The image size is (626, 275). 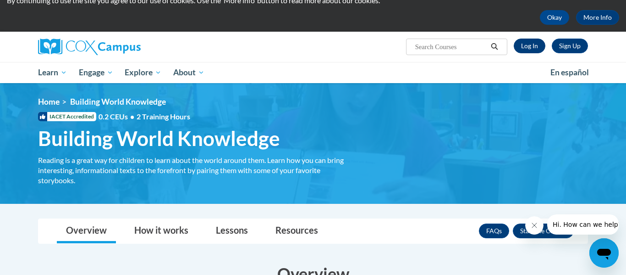 I want to click on a: Learn, so click(x=52, y=72).